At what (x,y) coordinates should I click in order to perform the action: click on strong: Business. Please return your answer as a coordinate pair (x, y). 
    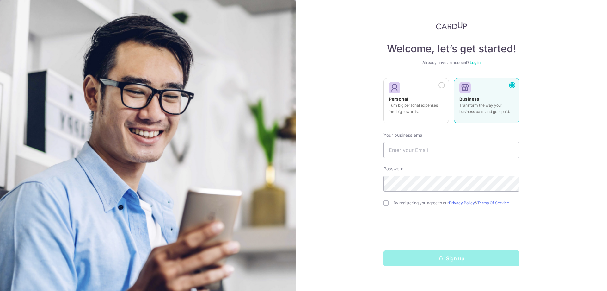
    Looking at the image, I should click on (469, 99).